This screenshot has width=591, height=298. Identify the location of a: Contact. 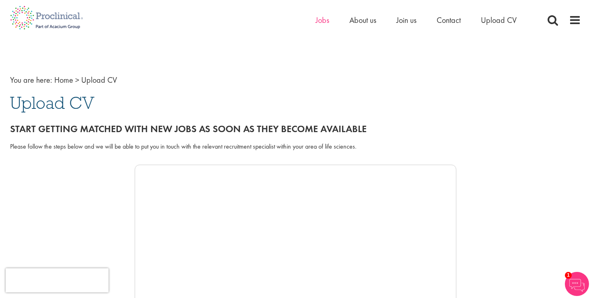
(449, 20).